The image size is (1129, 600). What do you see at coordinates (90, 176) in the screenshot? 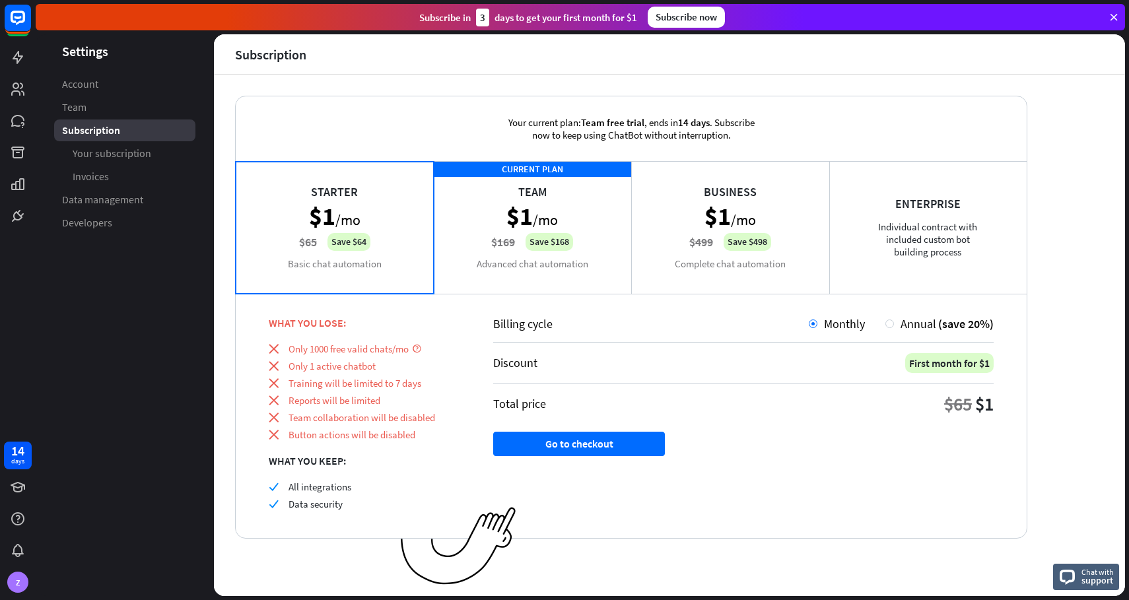
I see `span: Invoices` at bounding box center [90, 176].